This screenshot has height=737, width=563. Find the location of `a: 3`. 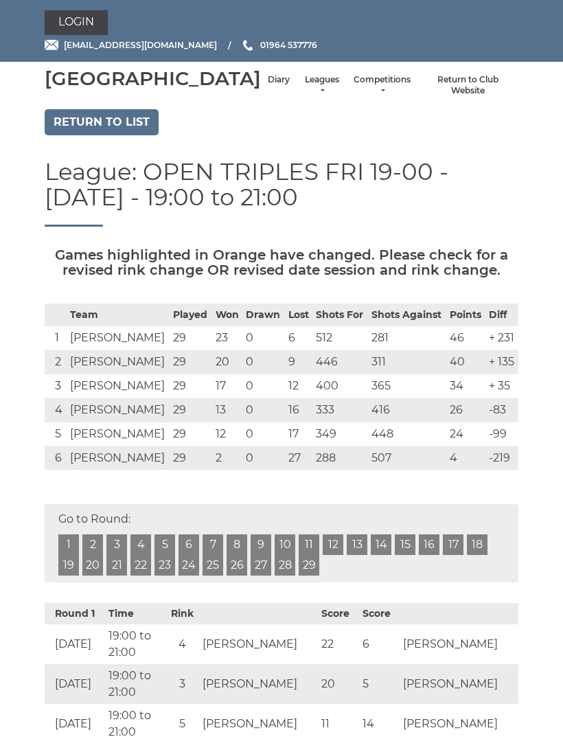

a: 3 is located at coordinates (117, 545).